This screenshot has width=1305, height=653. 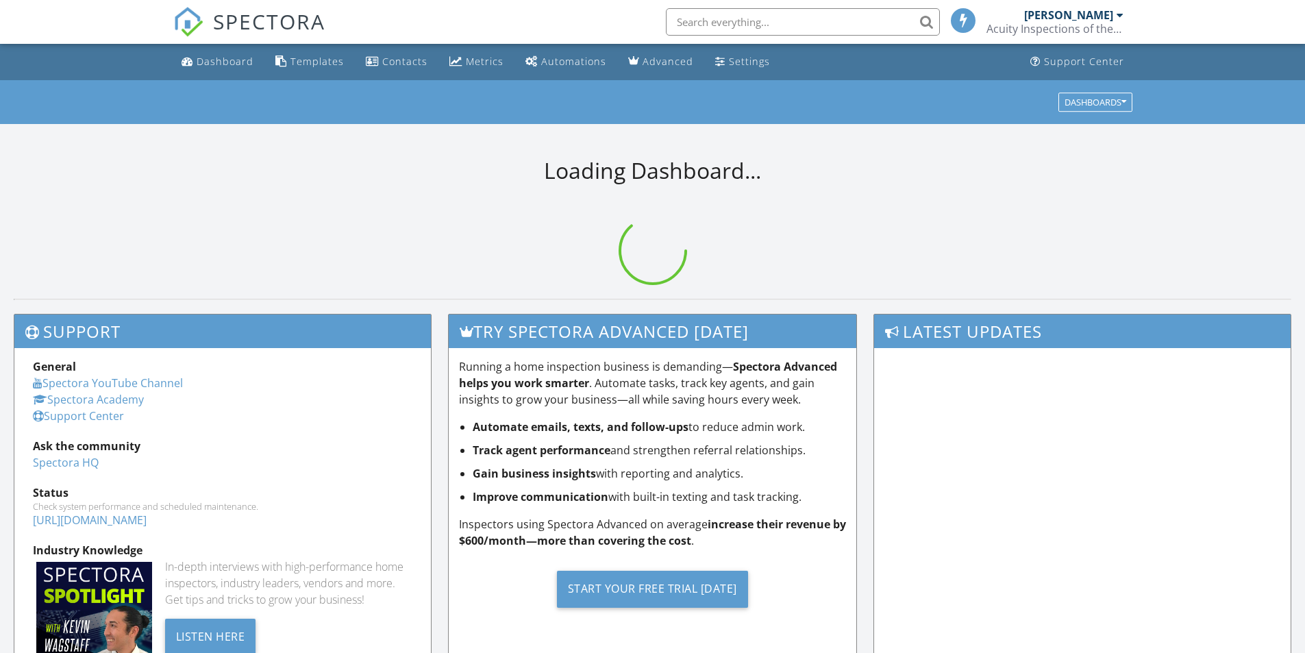 I want to click on div: Support Center, so click(x=1084, y=61).